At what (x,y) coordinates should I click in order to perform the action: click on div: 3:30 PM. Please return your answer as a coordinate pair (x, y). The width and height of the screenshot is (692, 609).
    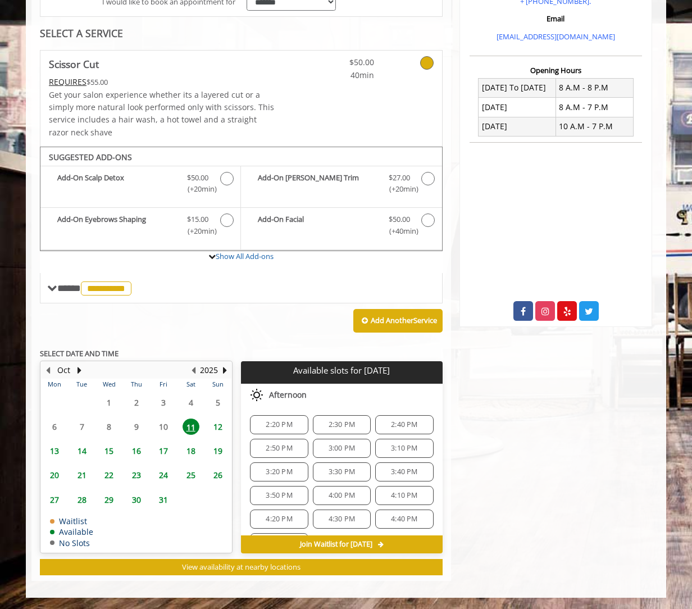
    Looking at the image, I should click on (342, 472).